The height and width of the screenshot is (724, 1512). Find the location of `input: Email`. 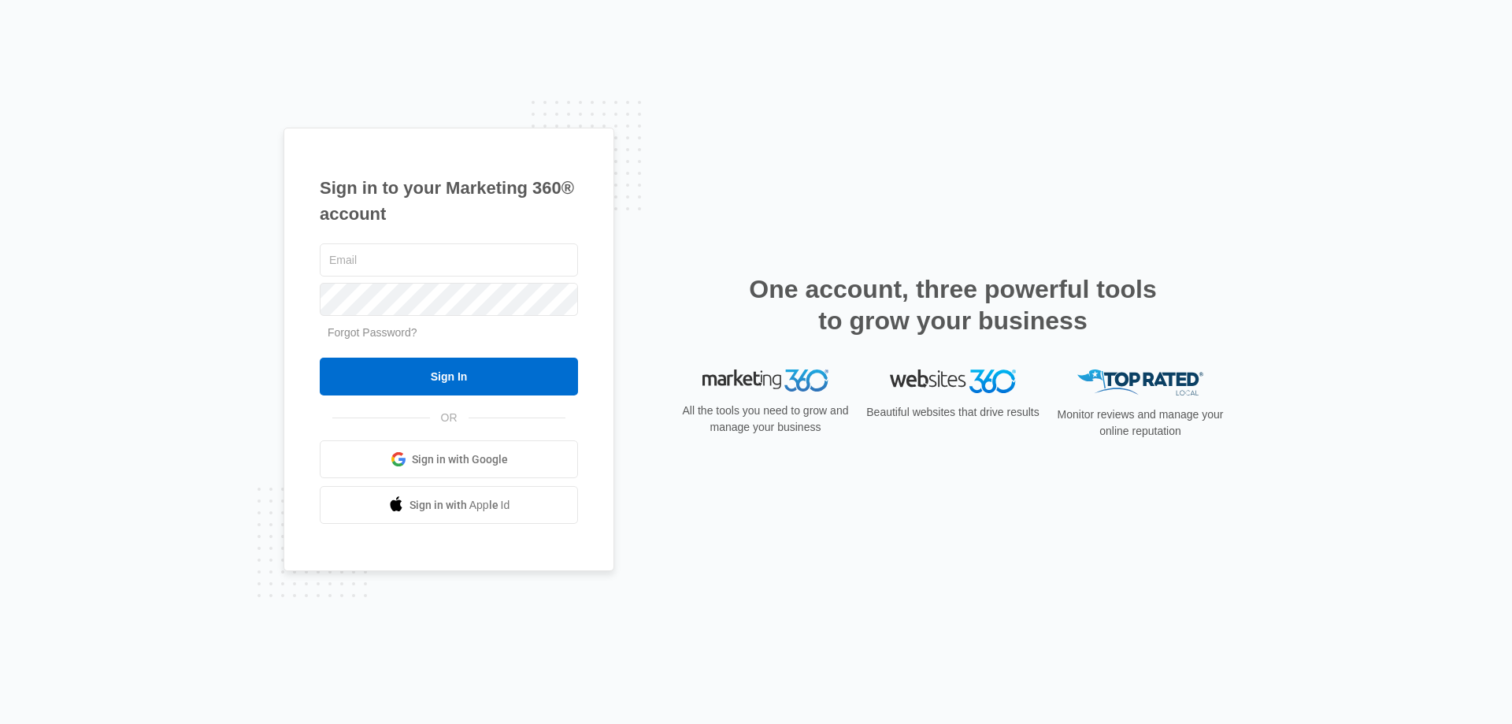

input: Email is located at coordinates (449, 260).